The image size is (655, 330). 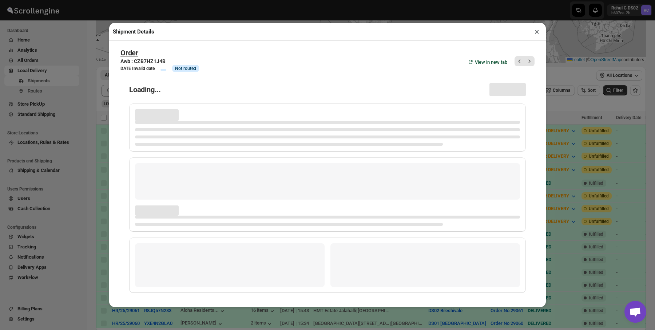 I want to click on b: Invalid date, so click(x=143, y=68).